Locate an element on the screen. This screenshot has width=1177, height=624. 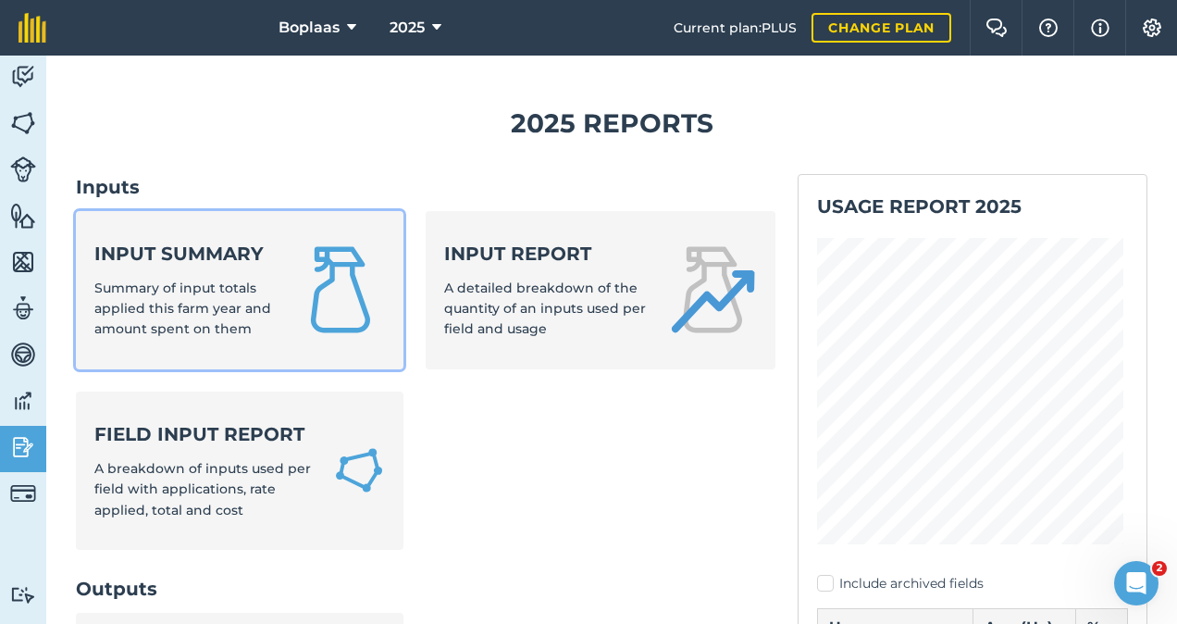
strong: Input report is located at coordinates (545, 254).